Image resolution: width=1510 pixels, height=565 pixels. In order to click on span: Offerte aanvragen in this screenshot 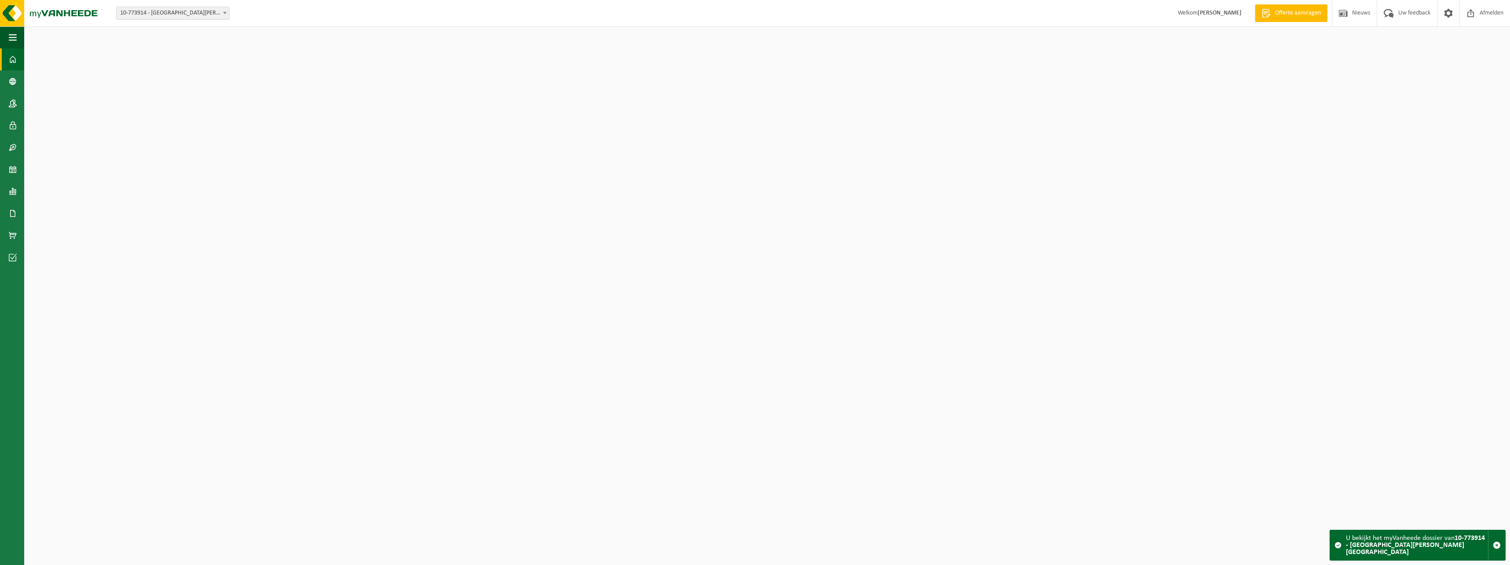, I will do `click(1298, 13)`.